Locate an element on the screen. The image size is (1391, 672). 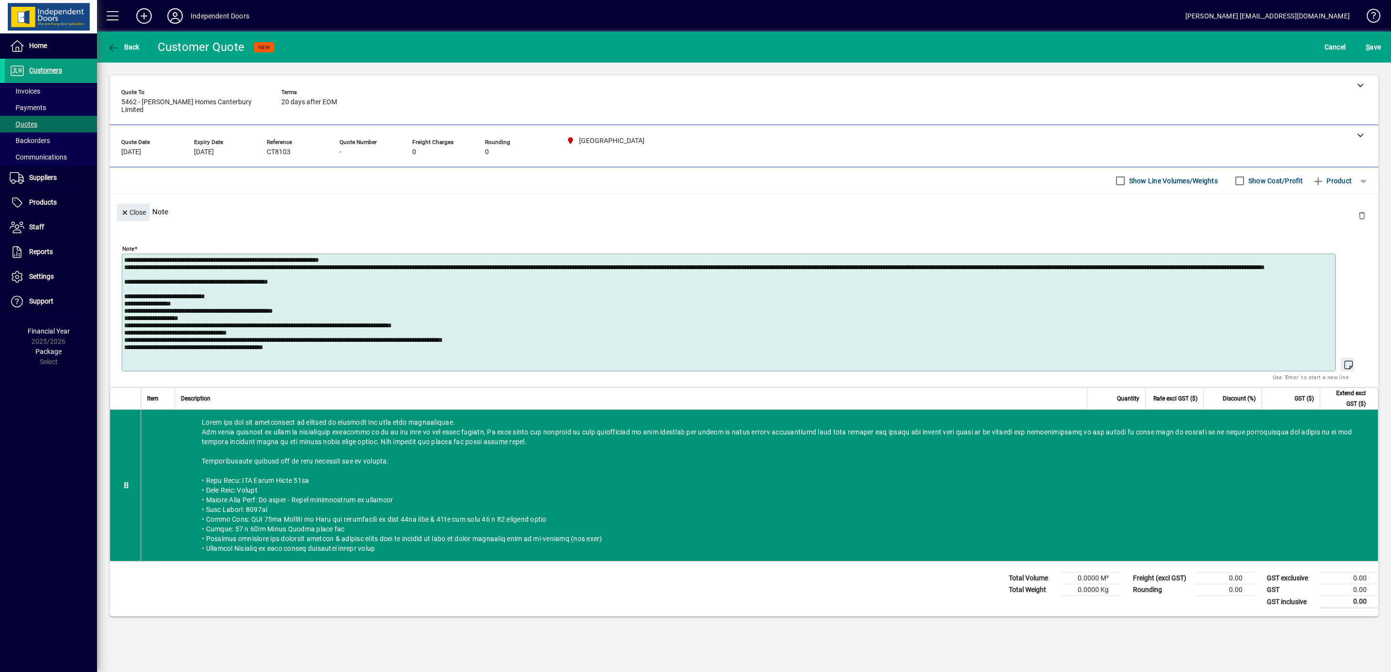
td: GST is located at coordinates (1291, 590).